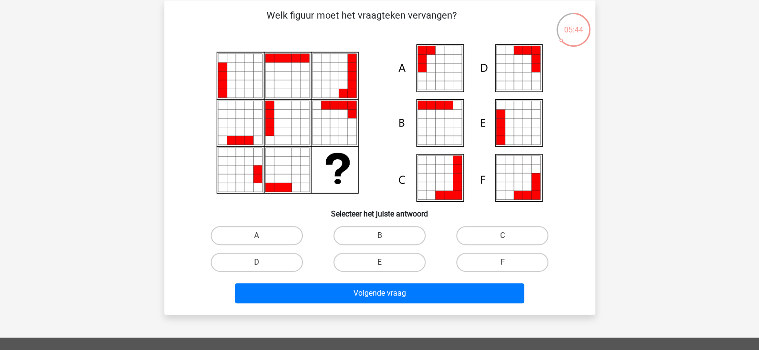 Image resolution: width=759 pixels, height=350 pixels. What do you see at coordinates (256, 236) in the screenshot?
I see `label: A` at bounding box center [256, 236].